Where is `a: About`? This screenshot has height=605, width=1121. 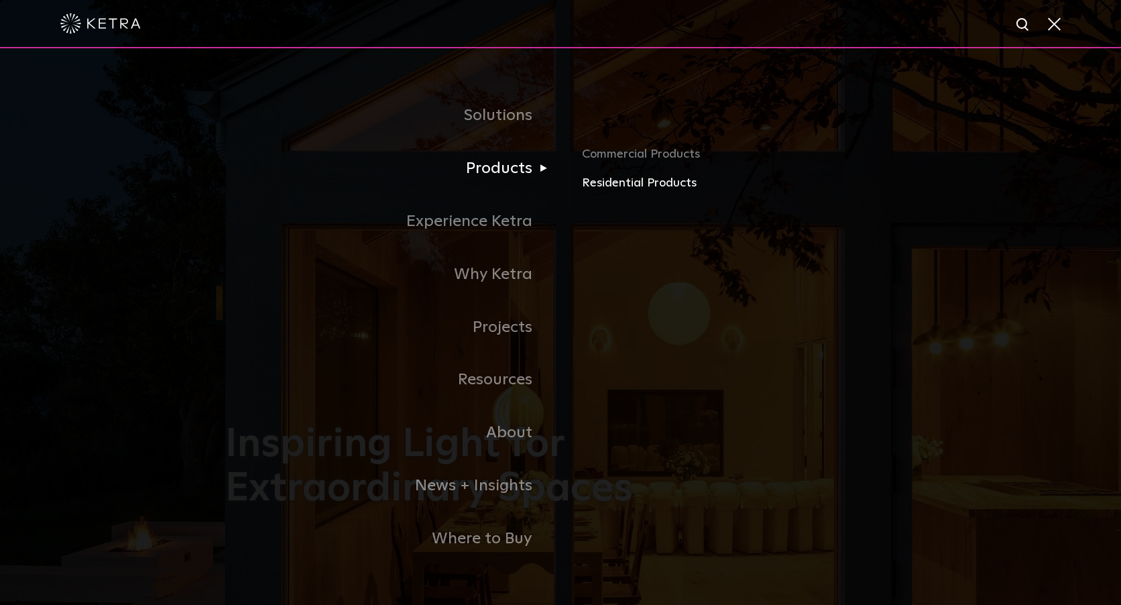
a: About is located at coordinates (393, 433).